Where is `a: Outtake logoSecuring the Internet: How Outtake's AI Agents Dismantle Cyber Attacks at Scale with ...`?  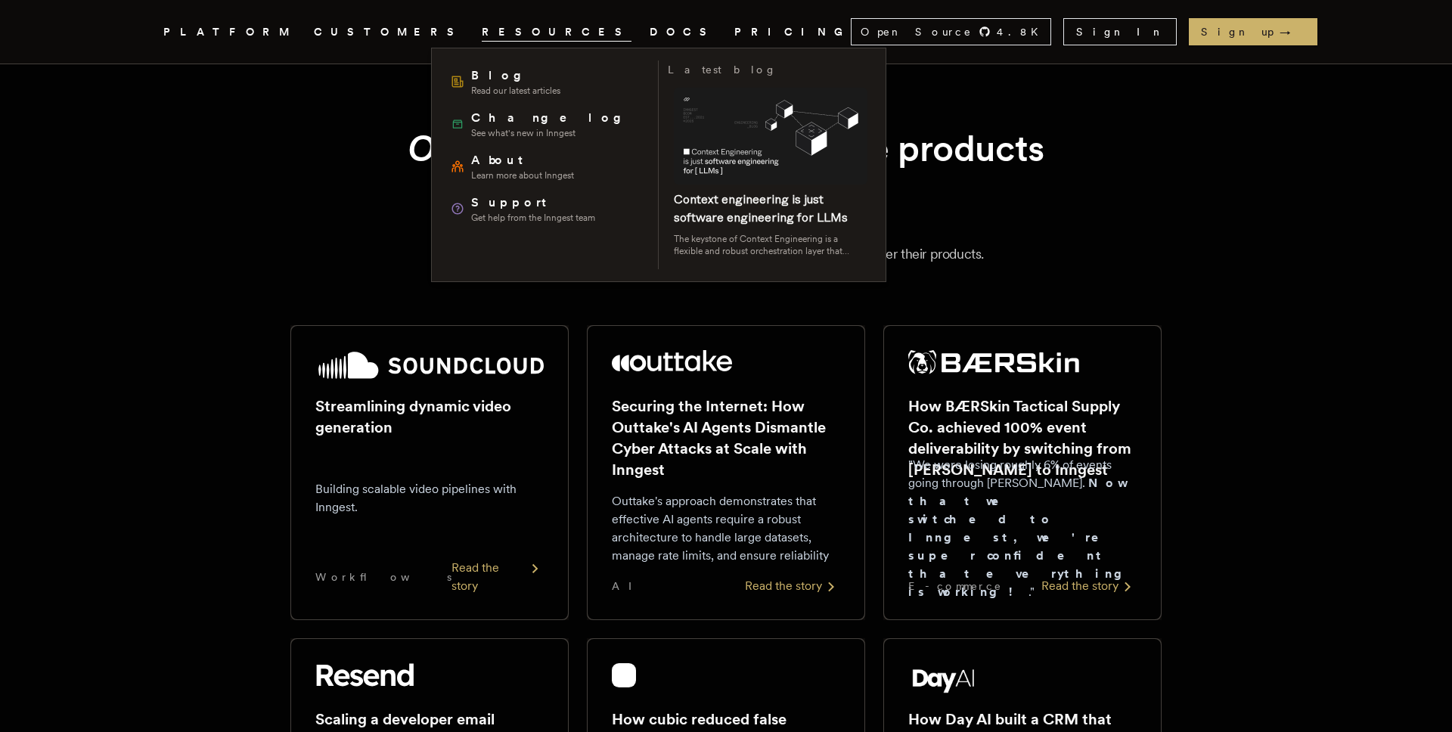 a: Outtake logoSecuring the Internet: How Outtake's AI Agents Dismantle Cyber Attacks at Scale with ... is located at coordinates (726, 472).